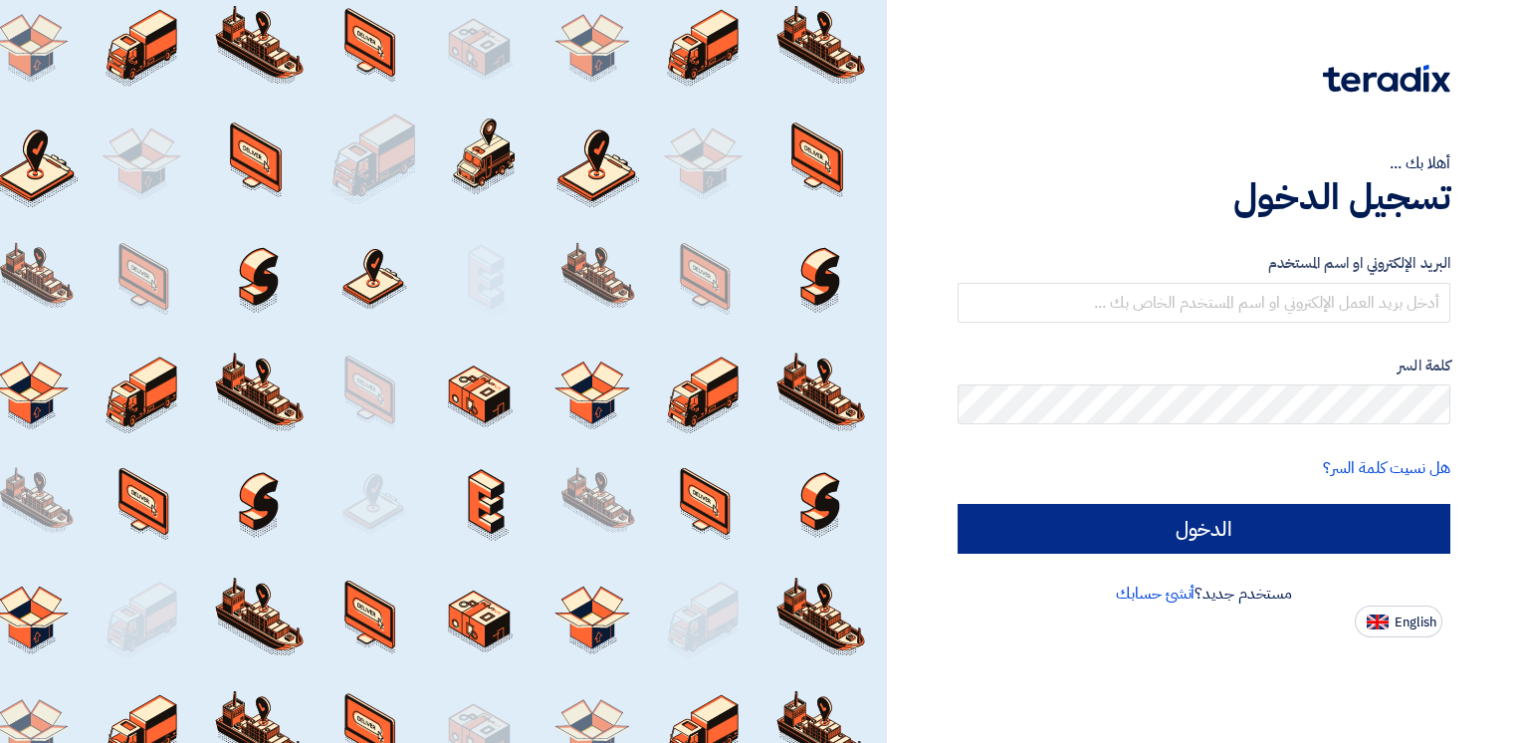 This screenshot has height=743, width=1521. I want to click on span: English, so click(1416, 622).